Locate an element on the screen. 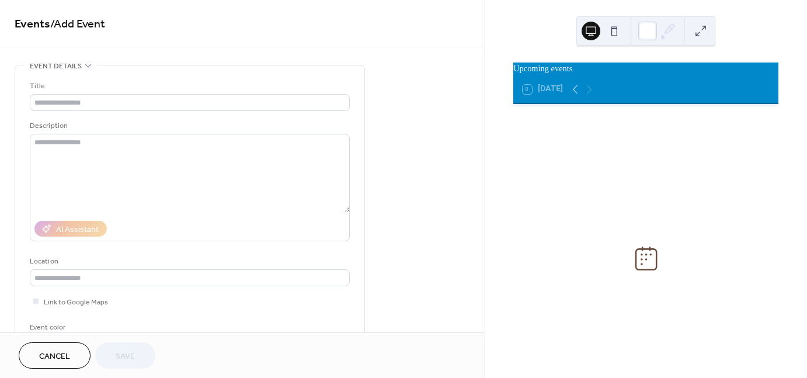 Image resolution: width=807 pixels, height=378 pixels. div: Location is located at coordinates (189, 261).